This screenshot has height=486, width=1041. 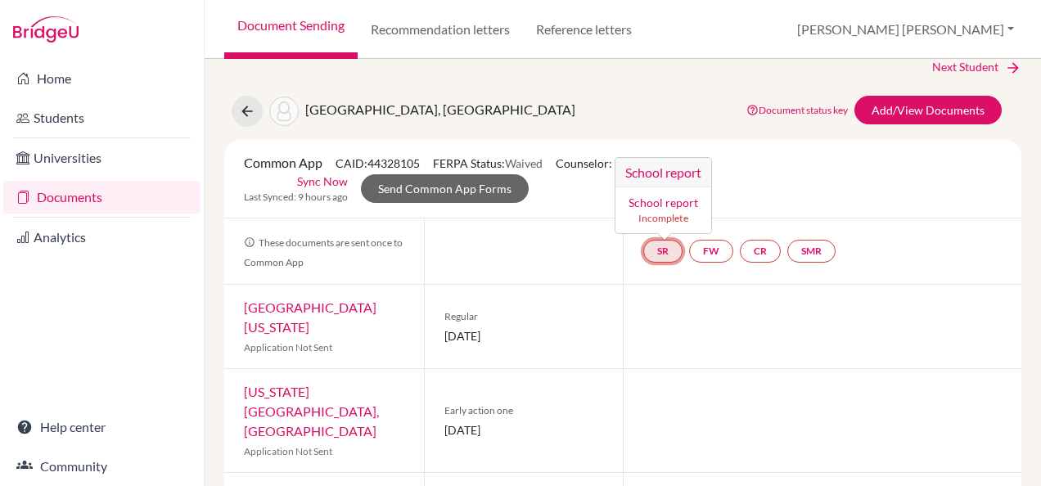 What do you see at coordinates (761, 251) in the screenshot?
I see `a: CR` at bounding box center [761, 251].